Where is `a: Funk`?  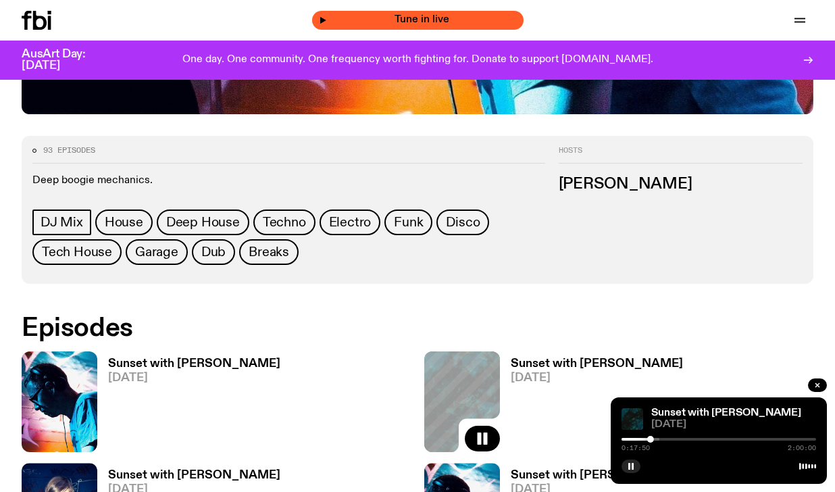 a: Funk is located at coordinates (408, 222).